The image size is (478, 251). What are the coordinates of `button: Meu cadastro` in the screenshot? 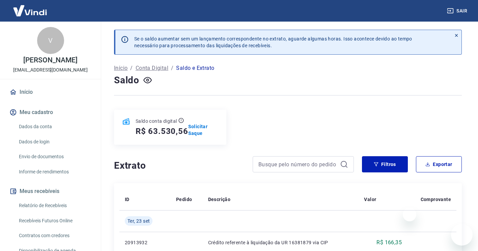 It's located at (50, 112).